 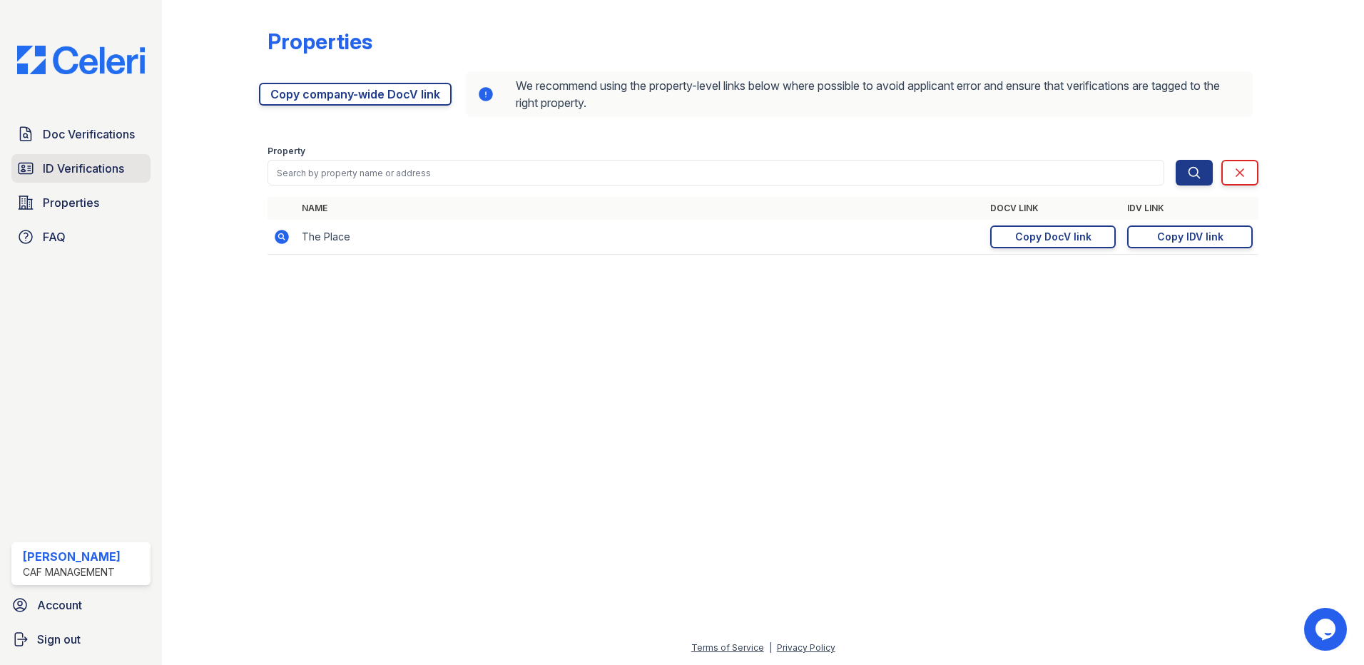 I want to click on a: Copy company-wide DocV link, so click(x=355, y=94).